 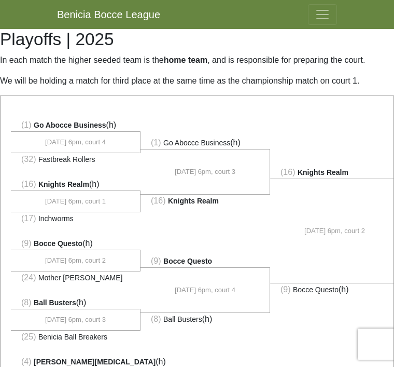 I want to click on span: (25), so click(x=29, y=336).